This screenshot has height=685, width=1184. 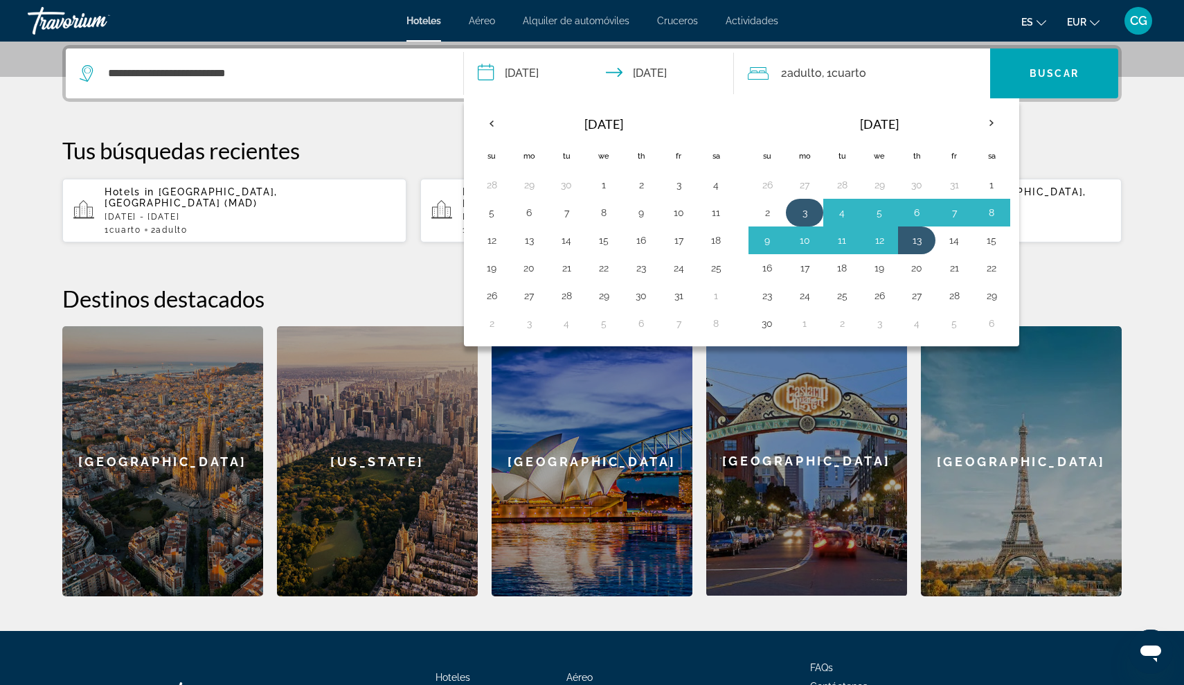 What do you see at coordinates (641, 213) in the screenshot?
I see `button: Day 9` at bounding box center [641, 213].